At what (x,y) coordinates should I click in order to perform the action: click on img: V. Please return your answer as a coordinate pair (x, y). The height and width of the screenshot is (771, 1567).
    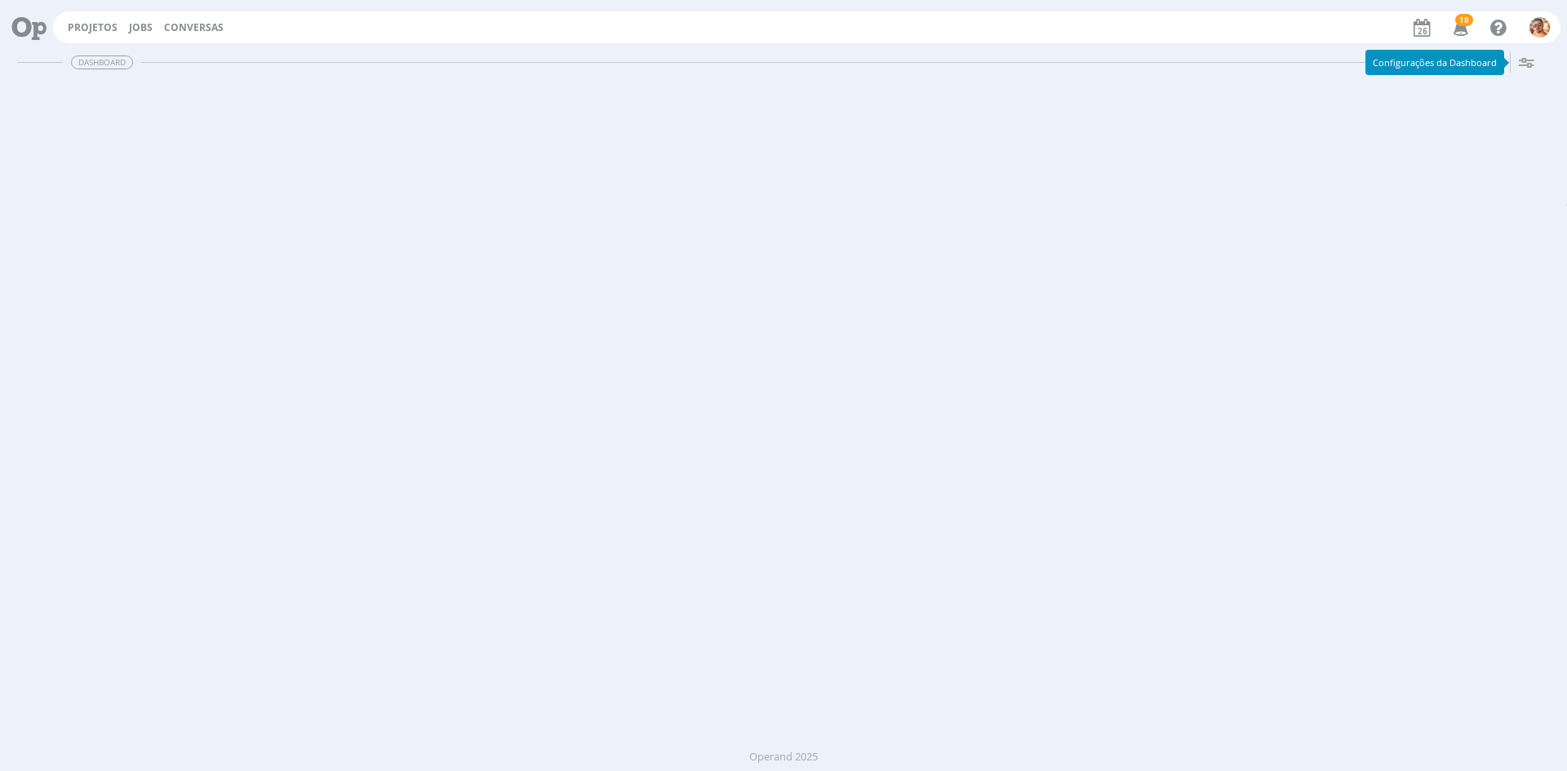
    Looking at the image, I should click on (1539, 27).